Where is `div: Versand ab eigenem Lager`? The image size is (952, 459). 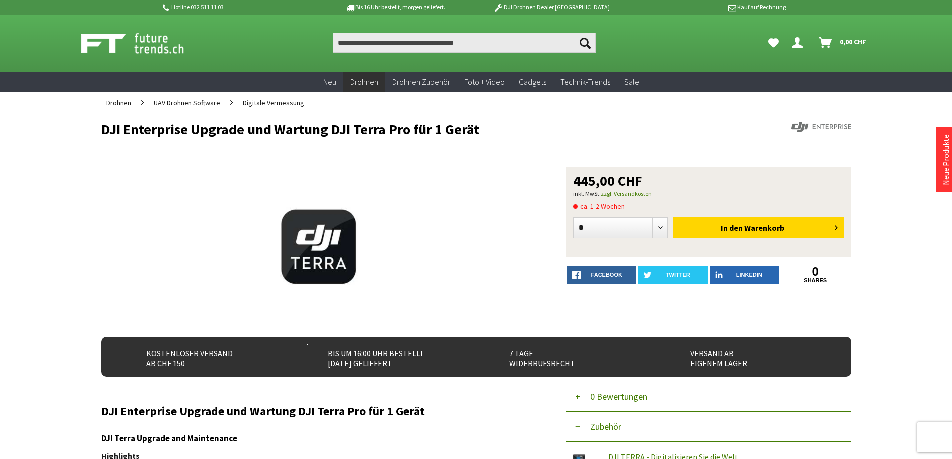 div: Versand ab eigenem Lager is located at coordinates (749, 357).